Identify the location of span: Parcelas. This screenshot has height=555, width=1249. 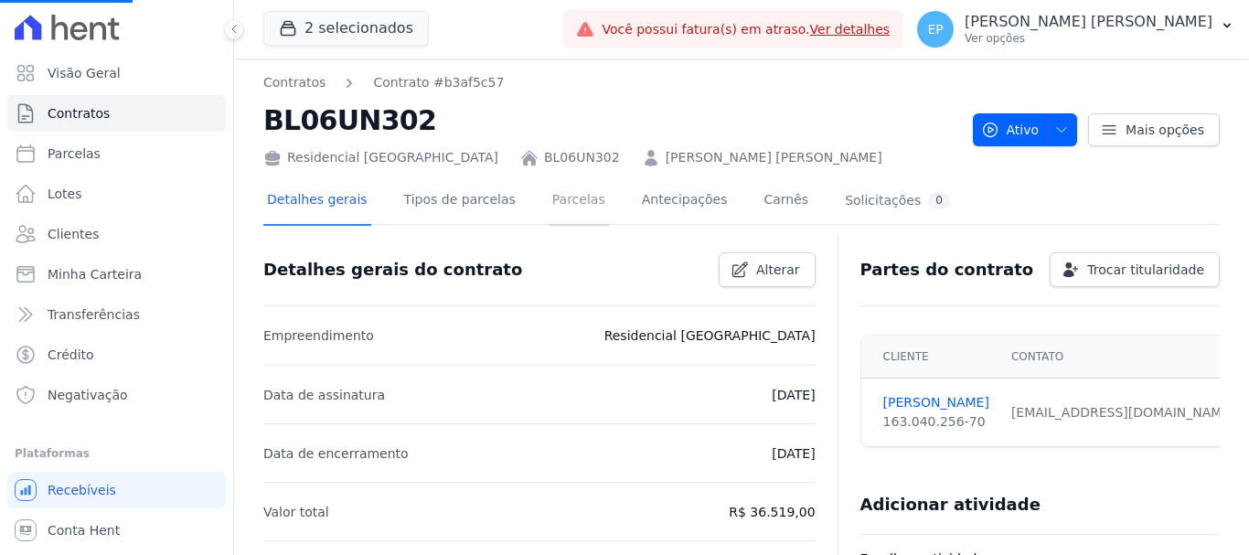
(74, 154).